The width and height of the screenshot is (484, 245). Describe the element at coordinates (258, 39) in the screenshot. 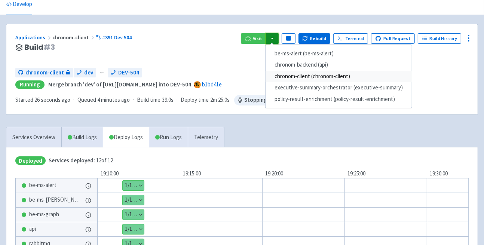

I see `span: Visit` at that location.